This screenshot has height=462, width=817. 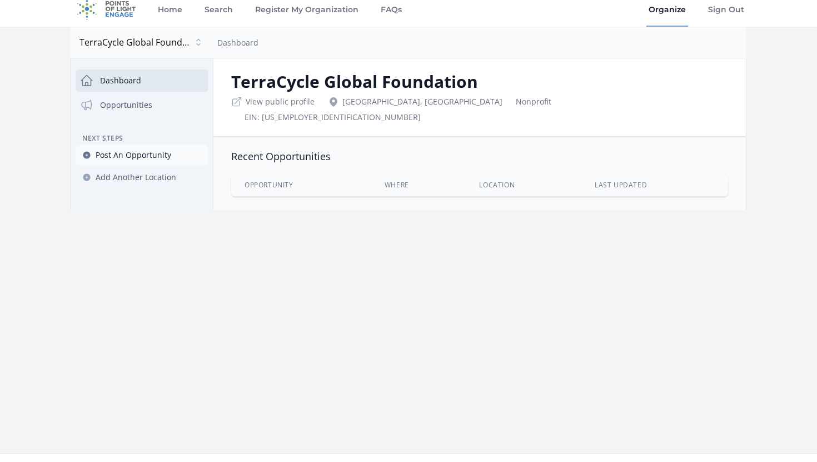 I want to click on th: Location, so click(x=524, y=185).